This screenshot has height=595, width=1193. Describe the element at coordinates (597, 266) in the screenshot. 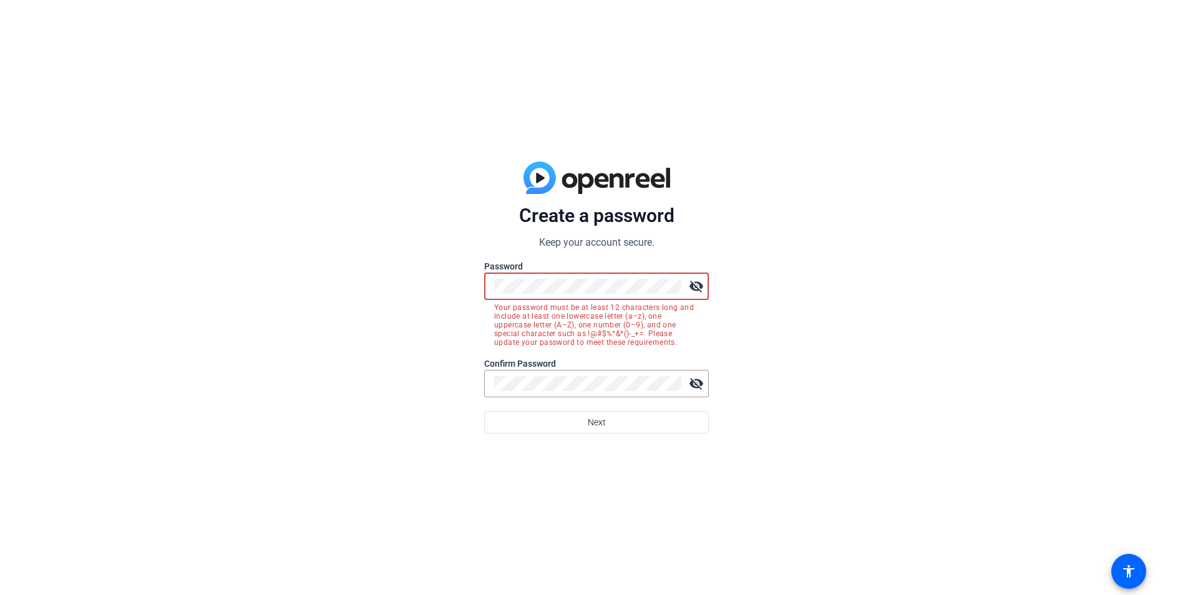

I see `label: Password` at that location.